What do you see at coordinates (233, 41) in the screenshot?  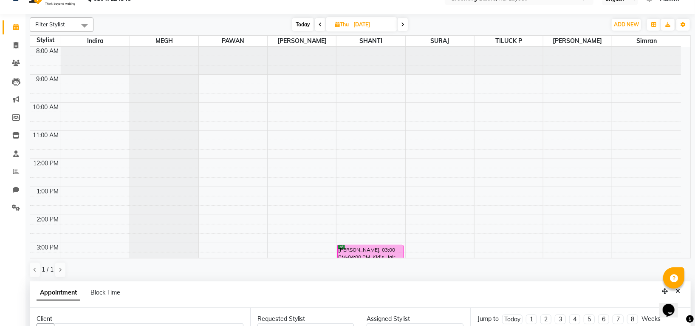 I see `span: PAWAN` at bounding box center [233, 41].